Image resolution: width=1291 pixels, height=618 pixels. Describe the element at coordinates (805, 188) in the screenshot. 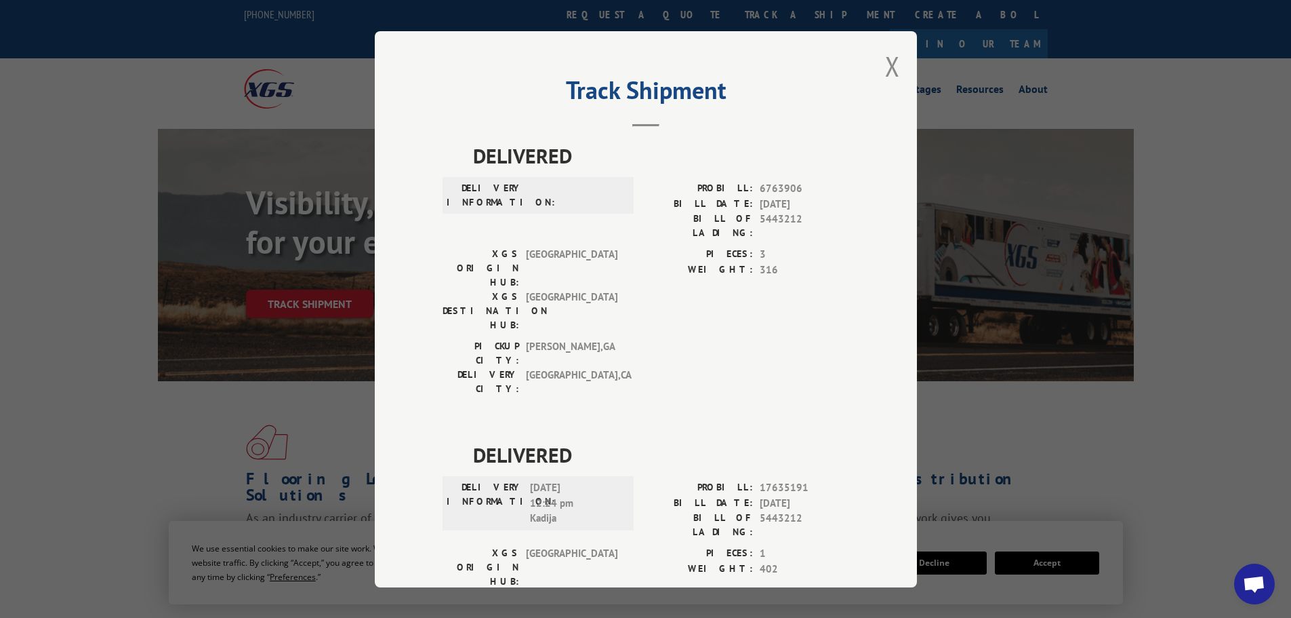

I see `span: 6763906` at that location.